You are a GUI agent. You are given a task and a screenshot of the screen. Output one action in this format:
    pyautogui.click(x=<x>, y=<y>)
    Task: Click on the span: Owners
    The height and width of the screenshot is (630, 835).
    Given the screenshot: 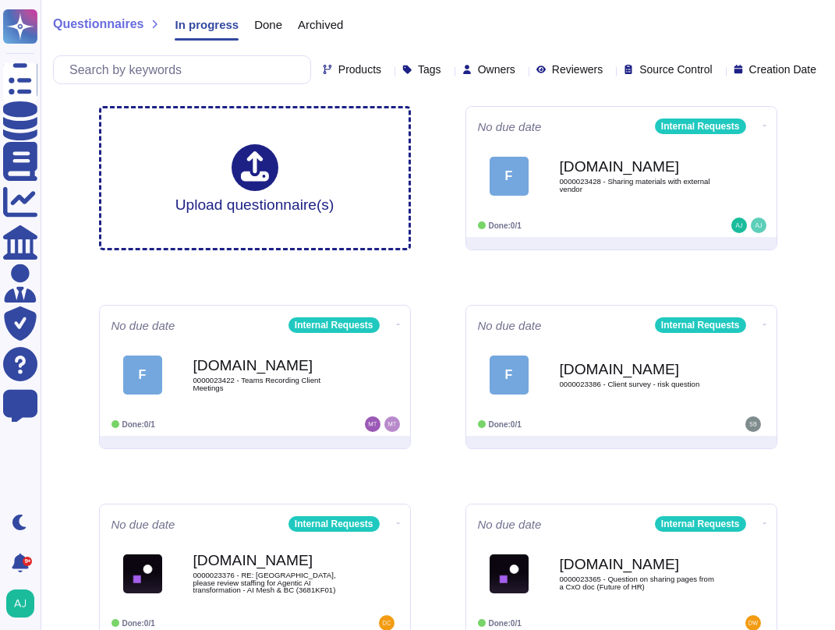 What is the action you would take?
    pyautogui.click(x=497, y=69)
    